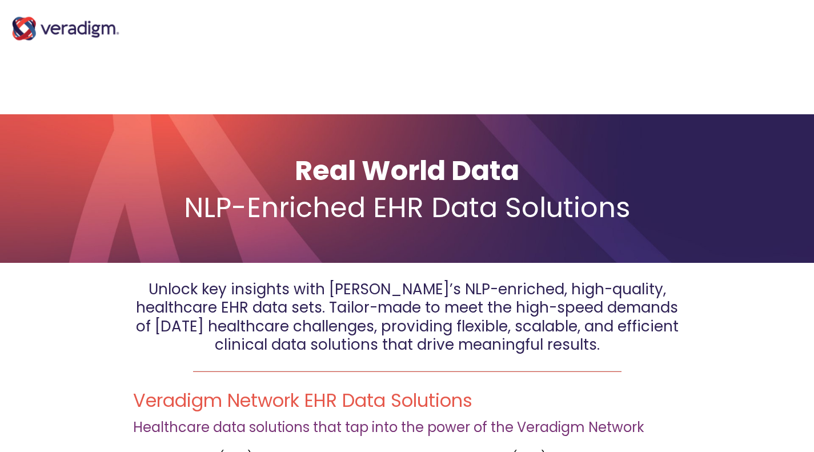 Image resolution: width=814 pixels, height=452 pixels. I want to click on span: Healthcare data solutions that tap into the power of the Veradigm Network, so click(388, 427).